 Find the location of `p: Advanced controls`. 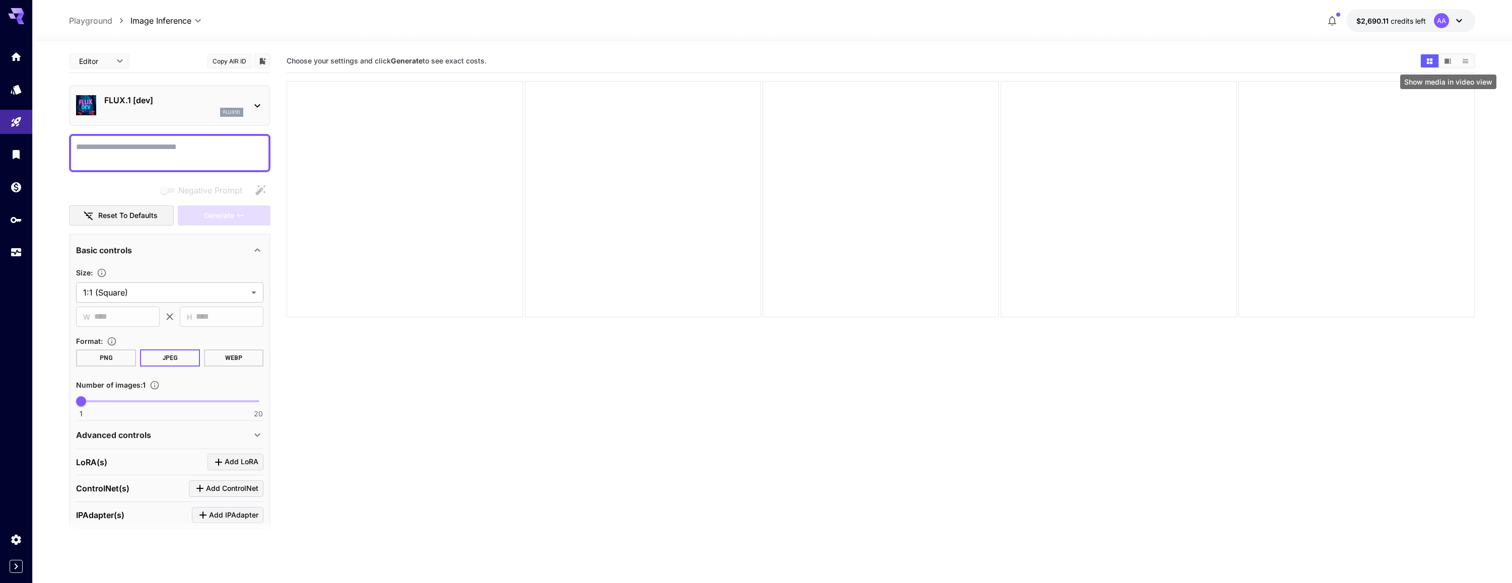

p: Advanced controls is located at coordinates (113, 435).